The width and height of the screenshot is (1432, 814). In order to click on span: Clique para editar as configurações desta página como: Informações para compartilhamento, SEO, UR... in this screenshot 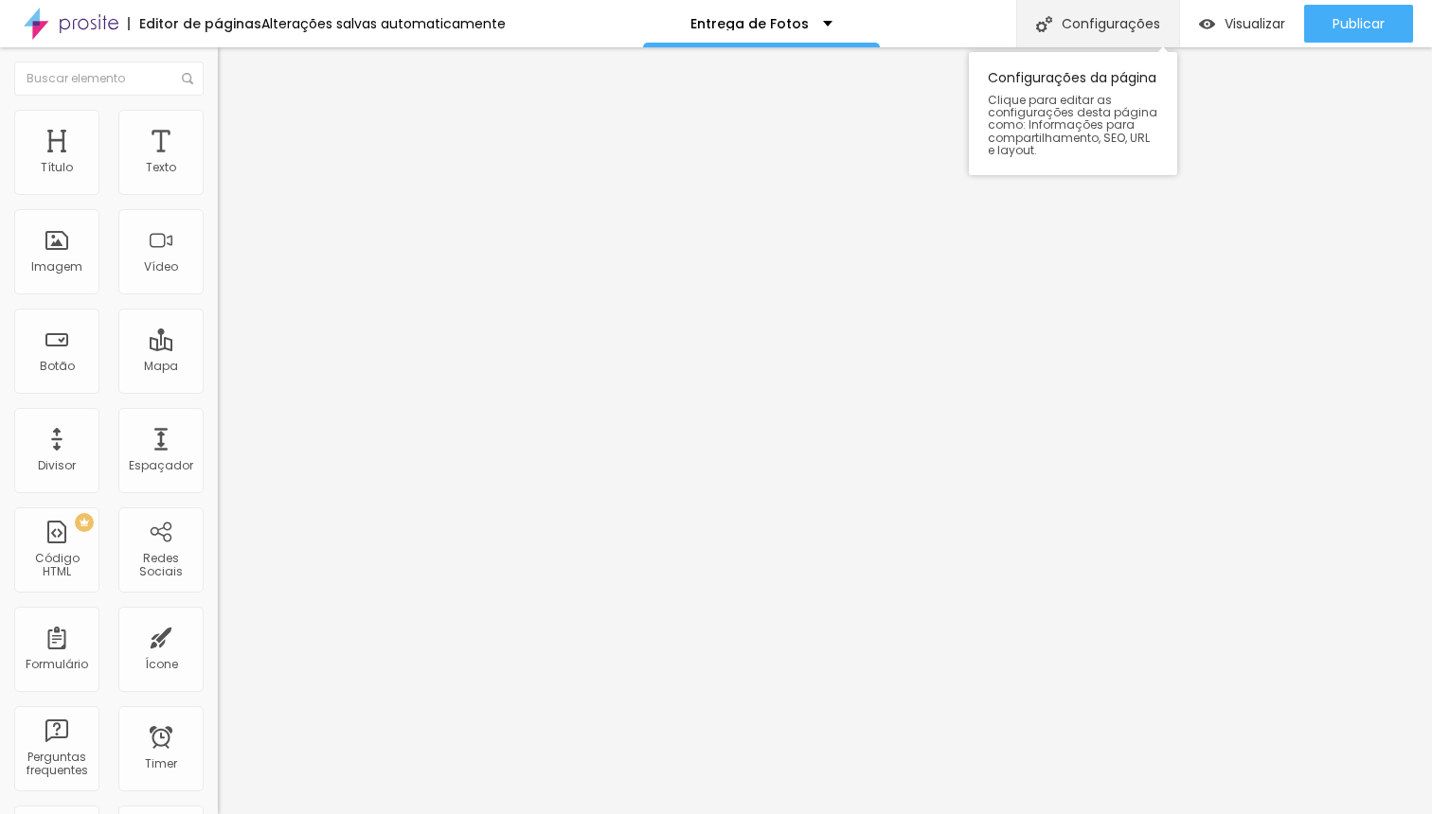, I will do `click(1073, 125)`.